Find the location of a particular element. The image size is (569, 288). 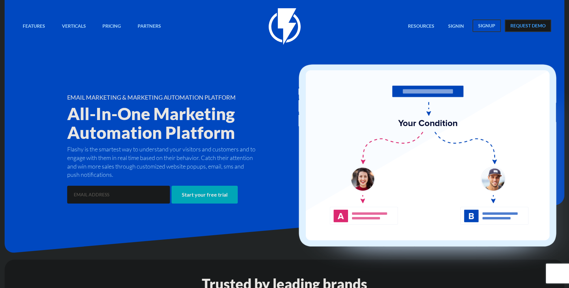

input: EMAIL ADDRESS is located at coordinates (119, 194).